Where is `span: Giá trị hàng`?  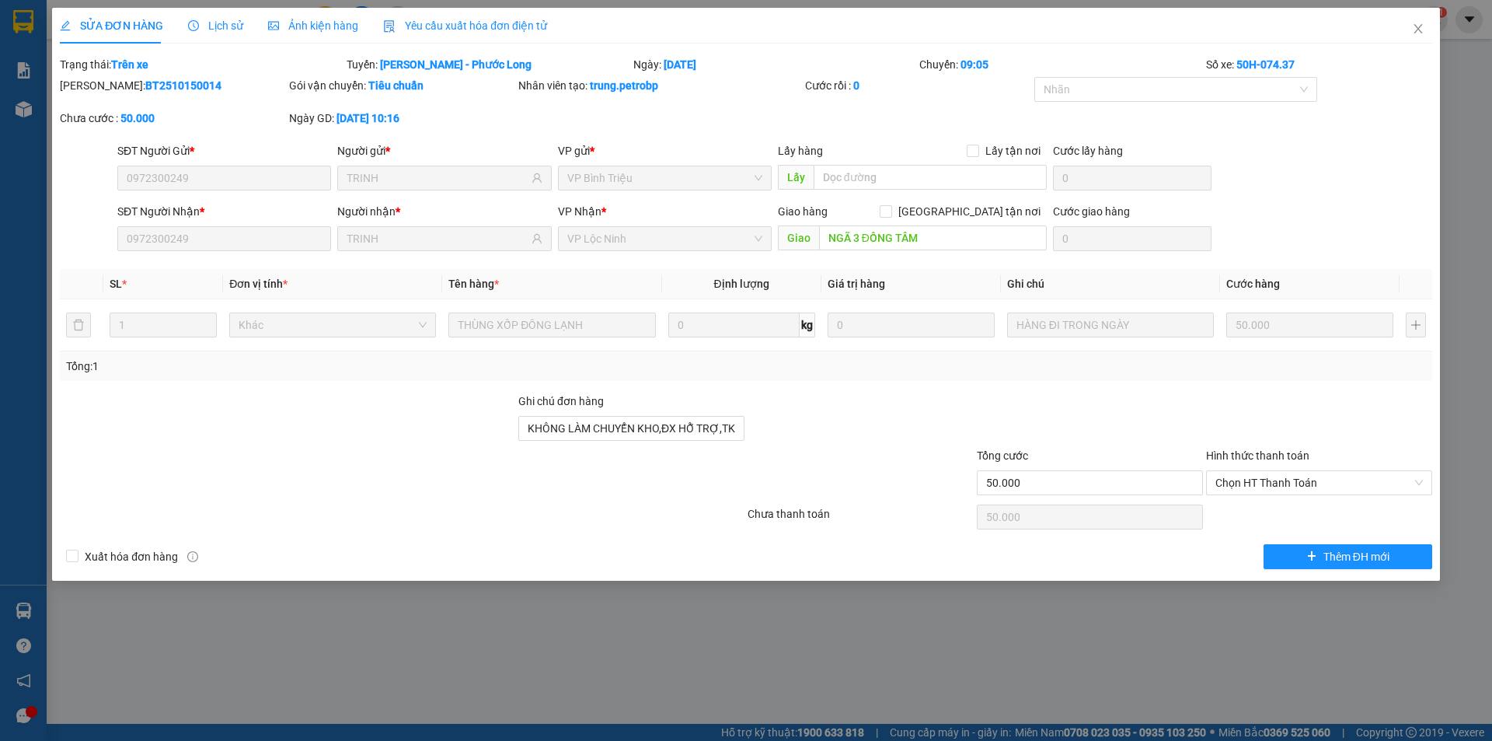 span: Giá trị hàng is located at coordinates (857, 284).